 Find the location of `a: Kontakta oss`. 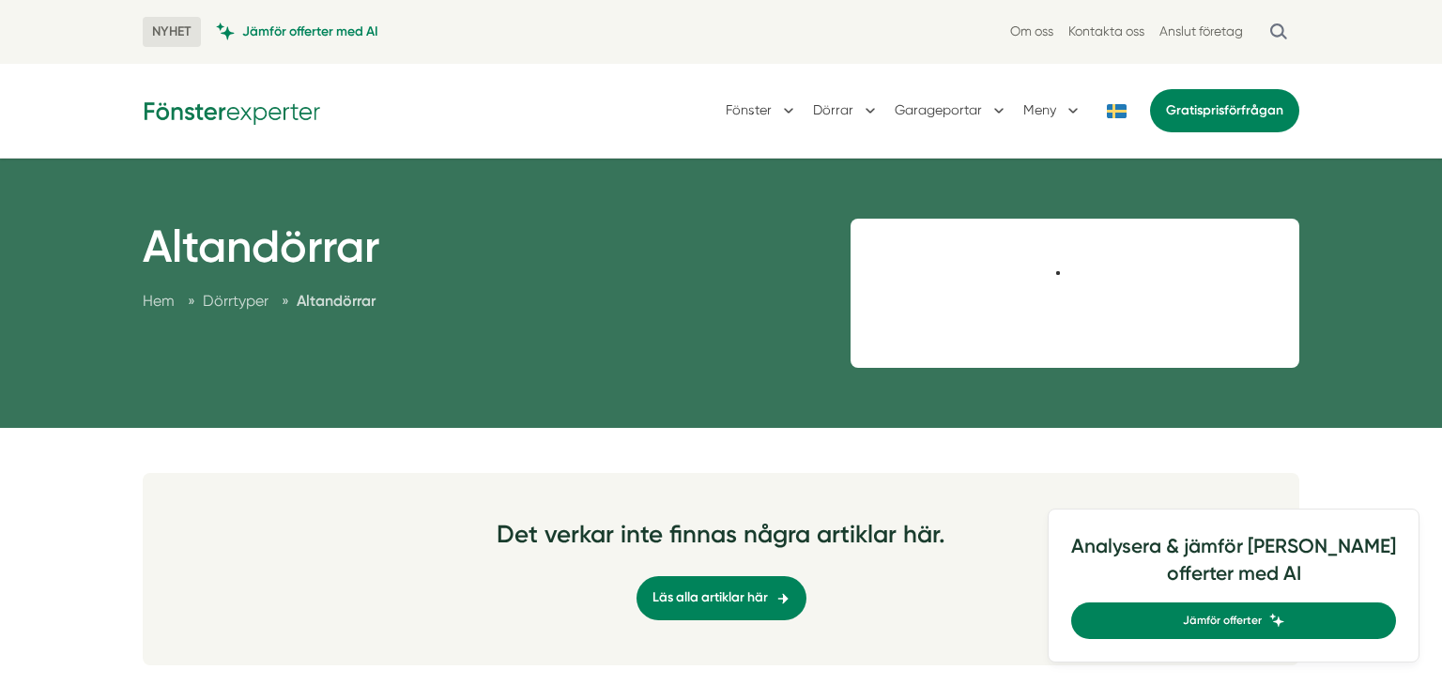

a: Kontakta oss is located at coordinates (1106, 31).